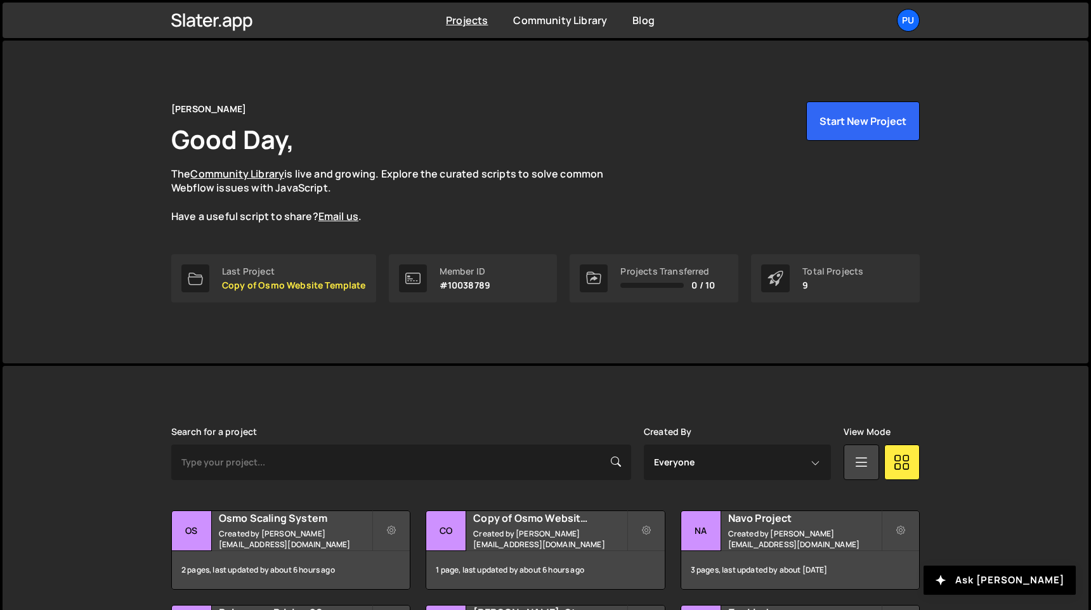  What do you see at coordinates (549, 518) in the screenshot?
I see `h2: Copy of Osmo Website Template` at bounding box center [549, 518].